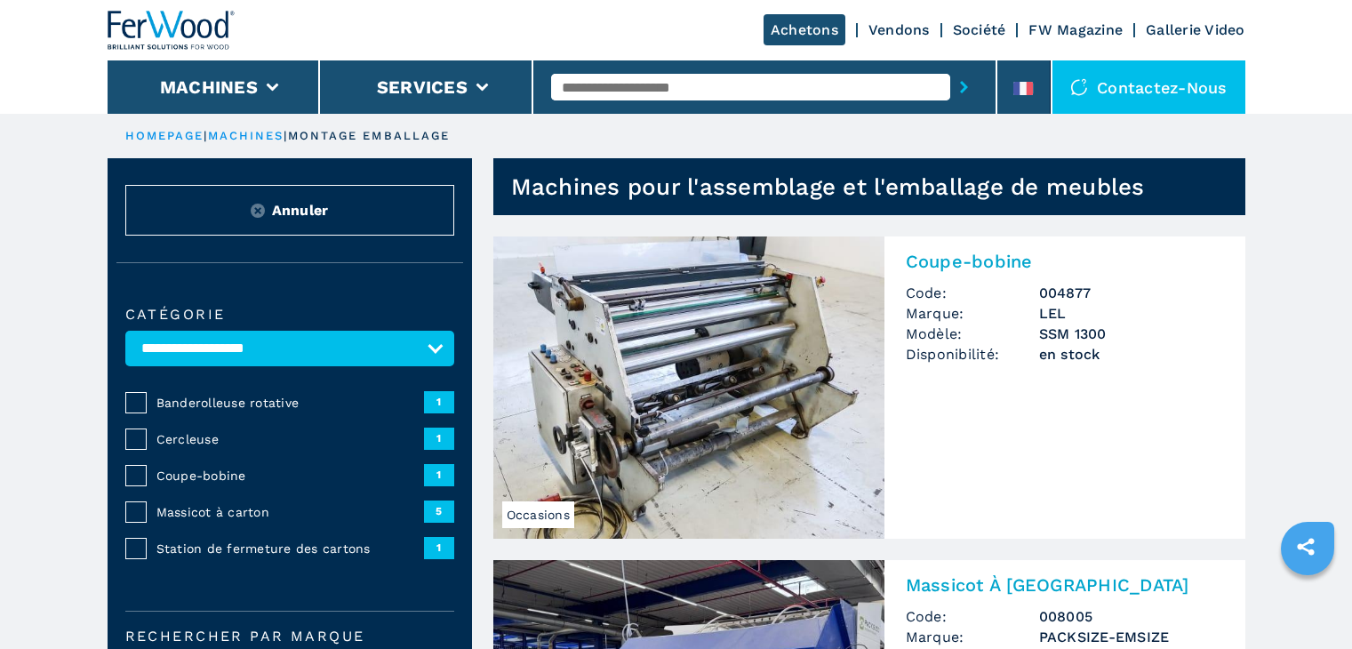  I want to click on img: Reset, so click(258, 211).